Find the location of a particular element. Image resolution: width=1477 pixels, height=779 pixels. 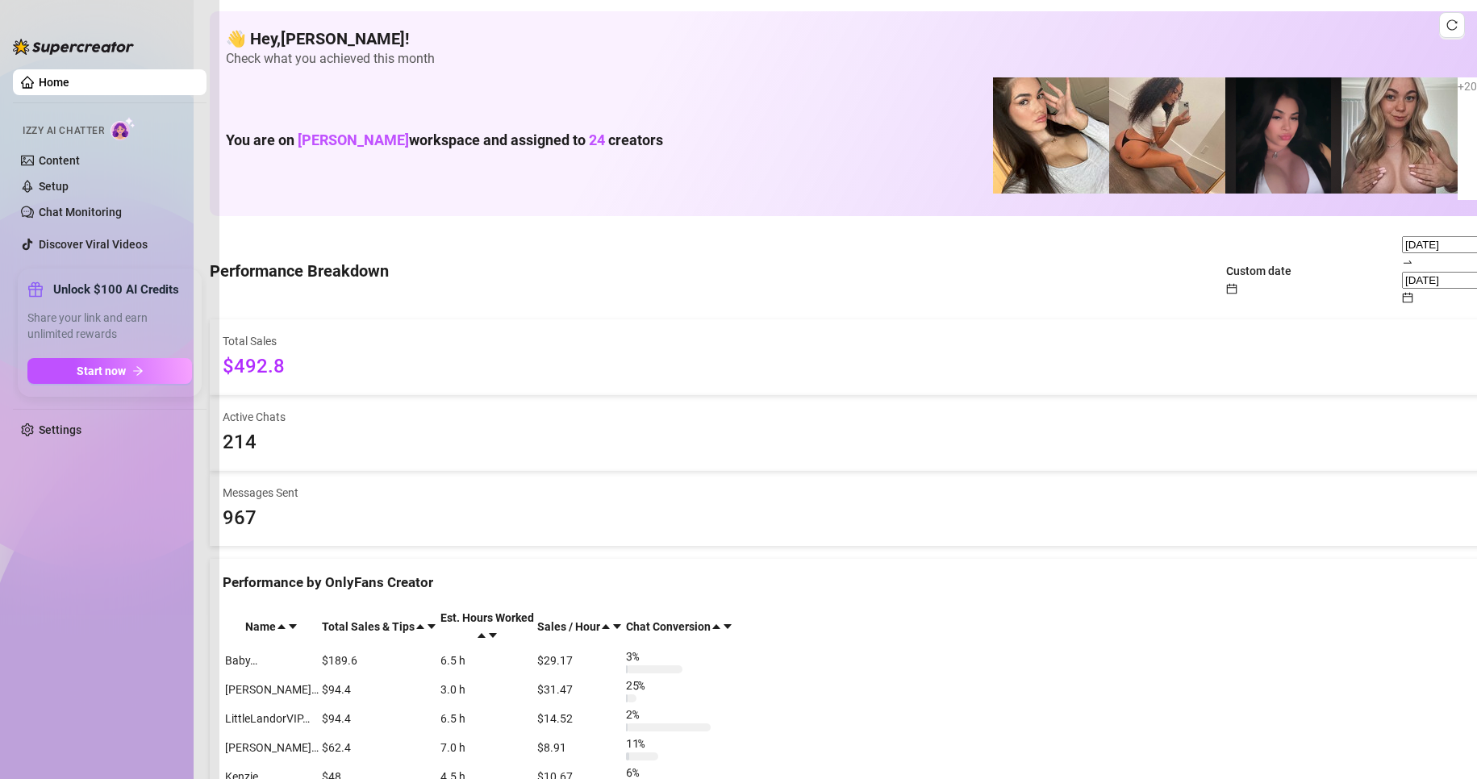

span: gift is located at coordinates (35, 290).